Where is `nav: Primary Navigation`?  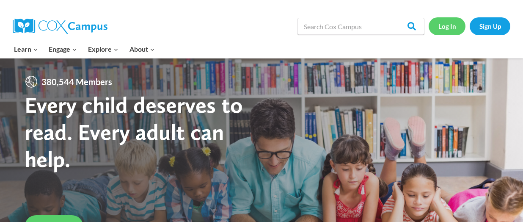
nav: Primary Navigation is located at coordinates (84, 49).